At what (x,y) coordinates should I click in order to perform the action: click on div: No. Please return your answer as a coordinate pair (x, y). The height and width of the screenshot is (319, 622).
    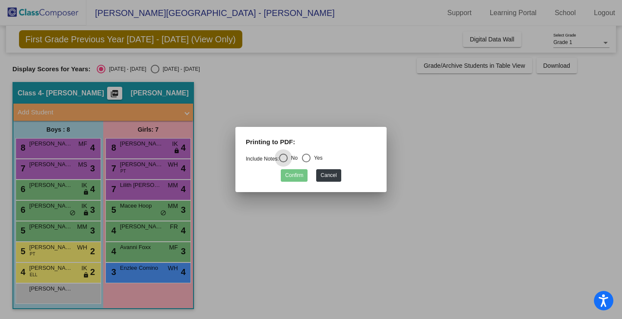
    Looking at the image, I should click on (292, 158).